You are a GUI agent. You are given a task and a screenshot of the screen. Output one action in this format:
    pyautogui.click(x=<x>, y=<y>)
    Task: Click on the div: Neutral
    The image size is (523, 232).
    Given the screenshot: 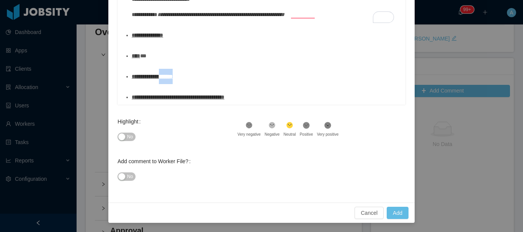 What is the action you would take?
    pyautogui.click(x=289, y=134)
    